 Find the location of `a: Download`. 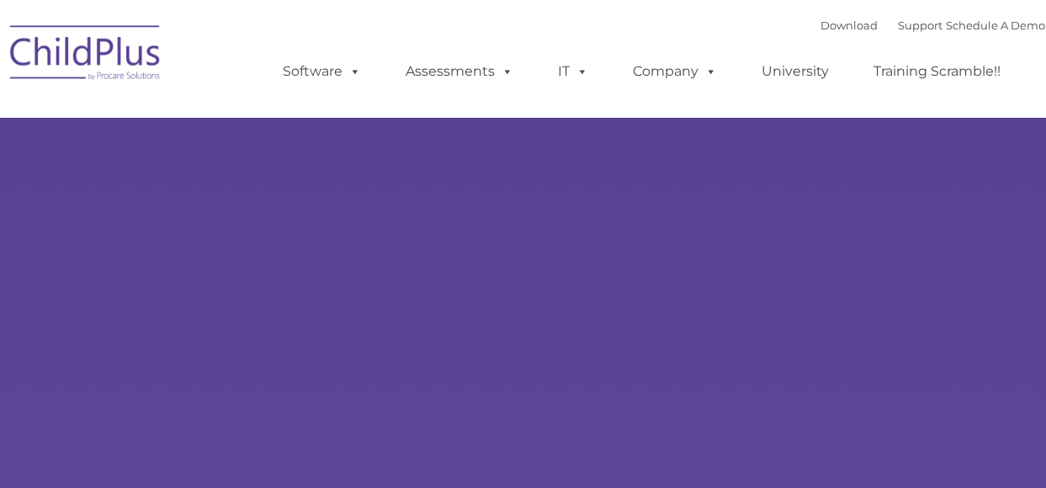

a: Download is located at coordinates (849, 25).